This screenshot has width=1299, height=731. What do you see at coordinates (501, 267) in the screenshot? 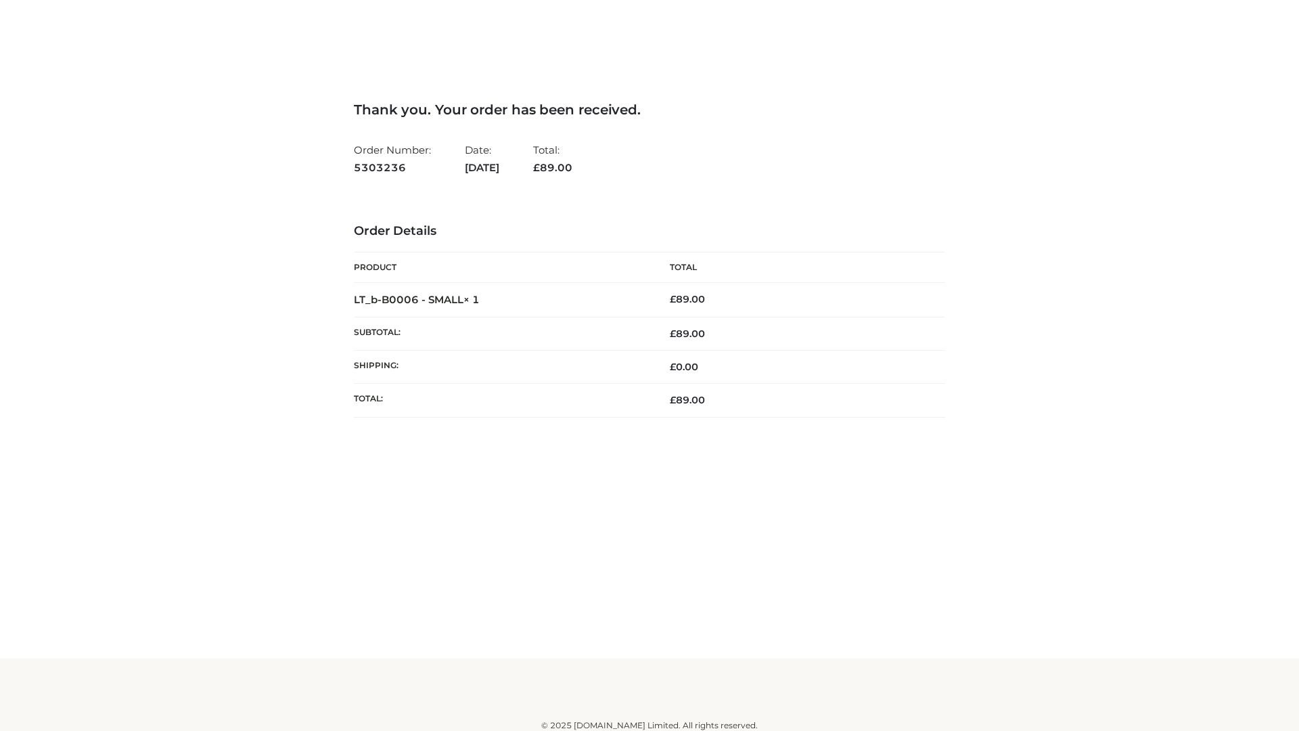
I see `th: Product` at bounding box center [501, 267].